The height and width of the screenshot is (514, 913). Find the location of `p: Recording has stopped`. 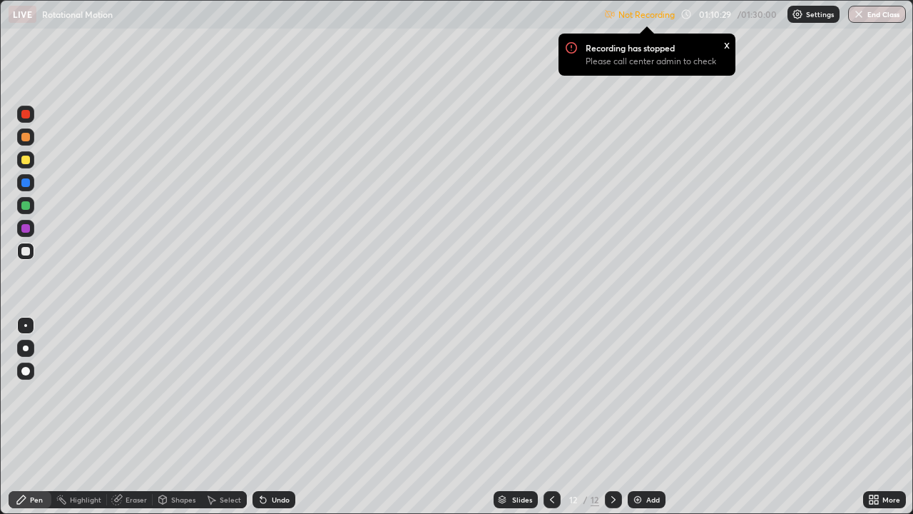

p: Recording has stopped is located at coordinates (630, 48).